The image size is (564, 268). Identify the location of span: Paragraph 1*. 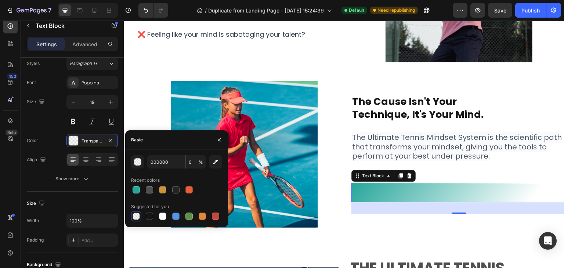
(84, 64).